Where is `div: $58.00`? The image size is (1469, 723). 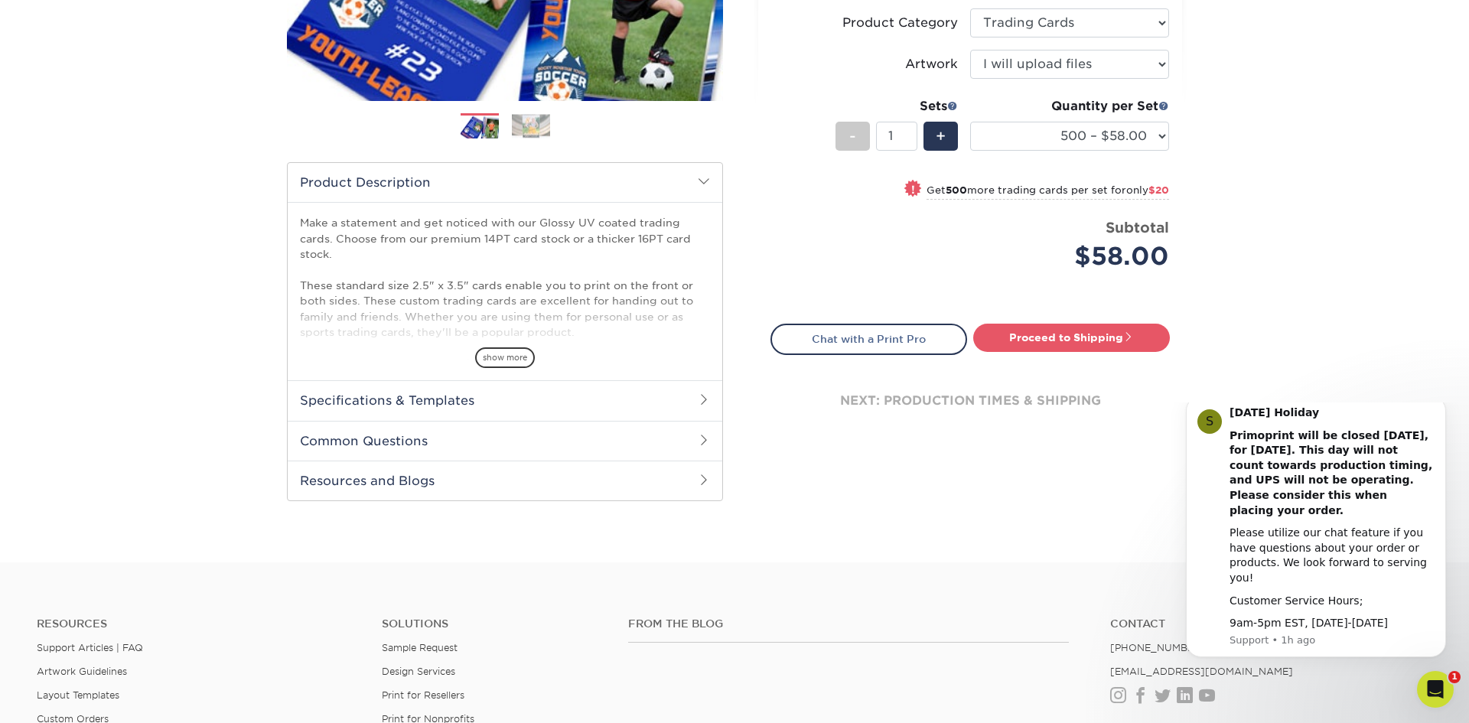
div: $58.00 is located at coordinates (1075, 256).